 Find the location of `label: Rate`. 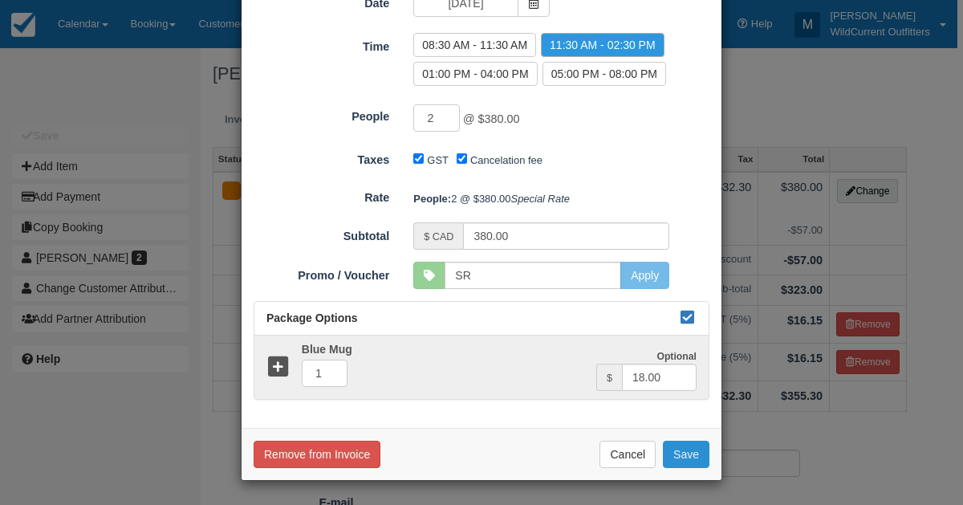

label: Rate is located at coordinates (321, 195).